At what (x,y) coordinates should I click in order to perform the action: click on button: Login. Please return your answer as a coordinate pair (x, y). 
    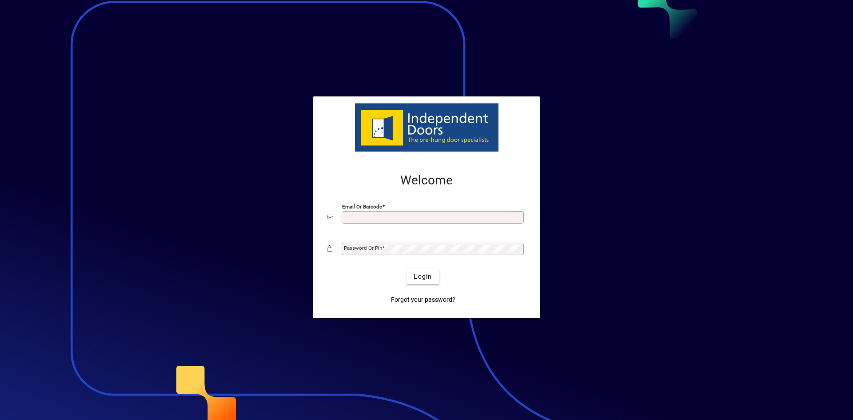
    Looking at the image, I should click on (423, 276).